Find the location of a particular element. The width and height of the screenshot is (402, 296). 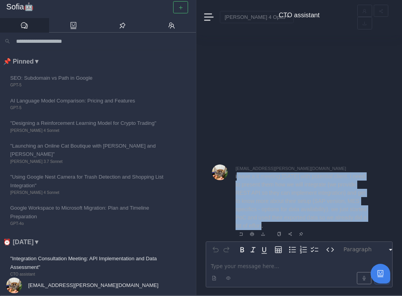

button: Italic is located at coordinates (253, 250).